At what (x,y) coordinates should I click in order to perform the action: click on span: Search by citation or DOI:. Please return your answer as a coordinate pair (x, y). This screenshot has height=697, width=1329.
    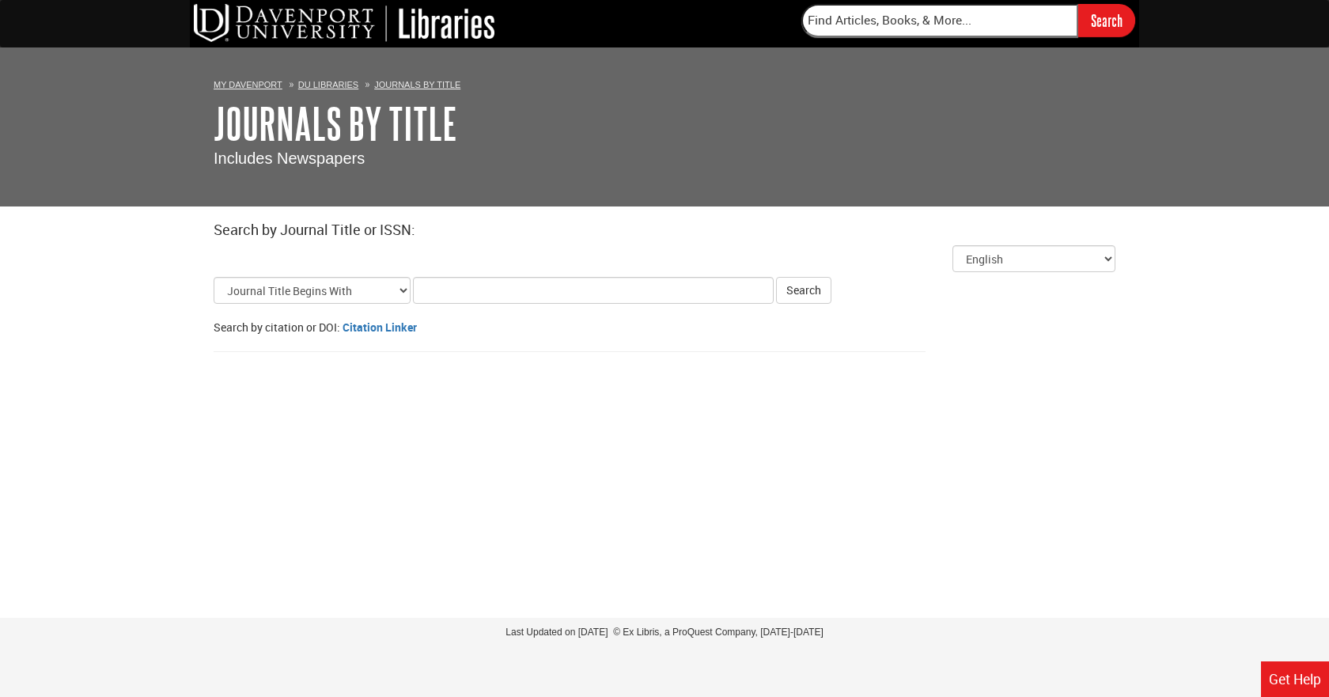
    Looking at the image, I should click on (277, 327).